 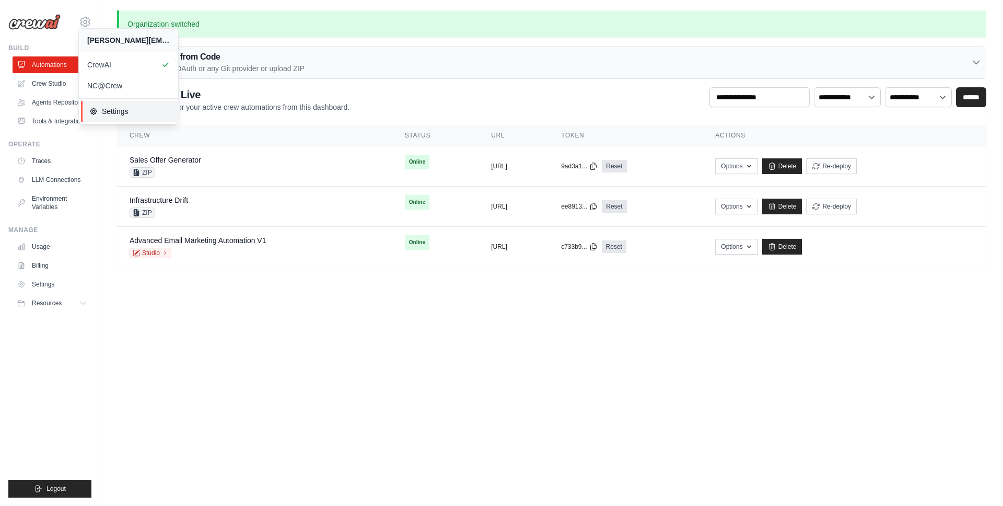 What do you see at coordinates (233, 95) in the screenshot?
I see `h2: Automations Live` at bounding box center [233, 95].